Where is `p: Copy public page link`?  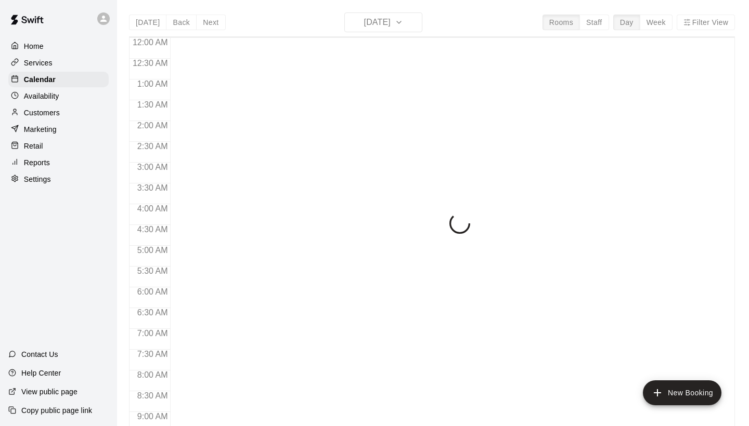
p: Copy public page link is located at coordinates (57, 411).